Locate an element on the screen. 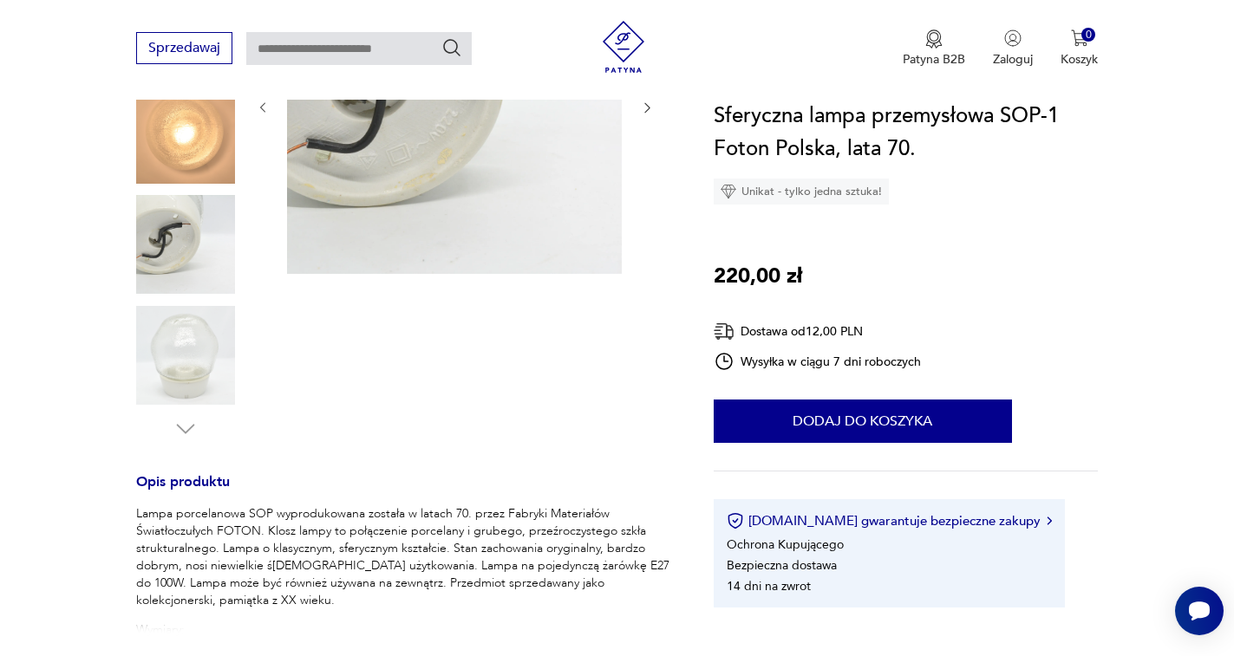 This screenshot has width=1234, height=656. p: Koszyk is located at coordinates (1079, 59).